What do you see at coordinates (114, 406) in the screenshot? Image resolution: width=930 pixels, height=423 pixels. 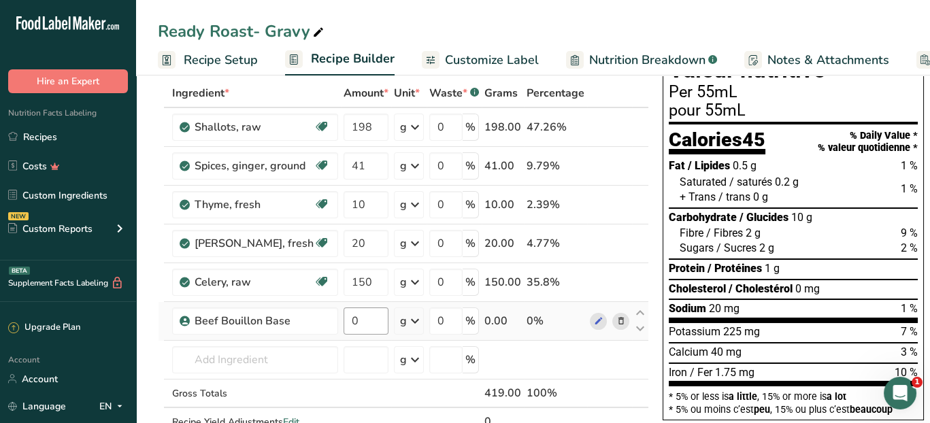 I see `div: EN` at bounding box center [114, 406].